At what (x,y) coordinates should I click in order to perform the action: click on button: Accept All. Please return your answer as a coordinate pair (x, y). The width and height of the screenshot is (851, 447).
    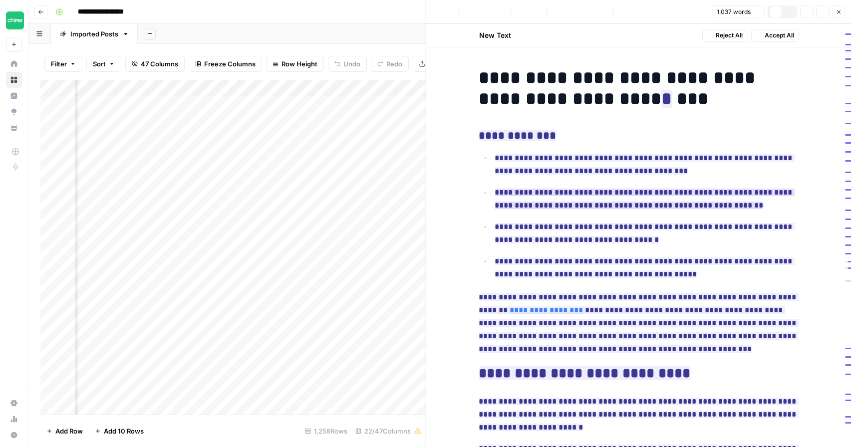
    Looking at the image, I should click on (775, 35).